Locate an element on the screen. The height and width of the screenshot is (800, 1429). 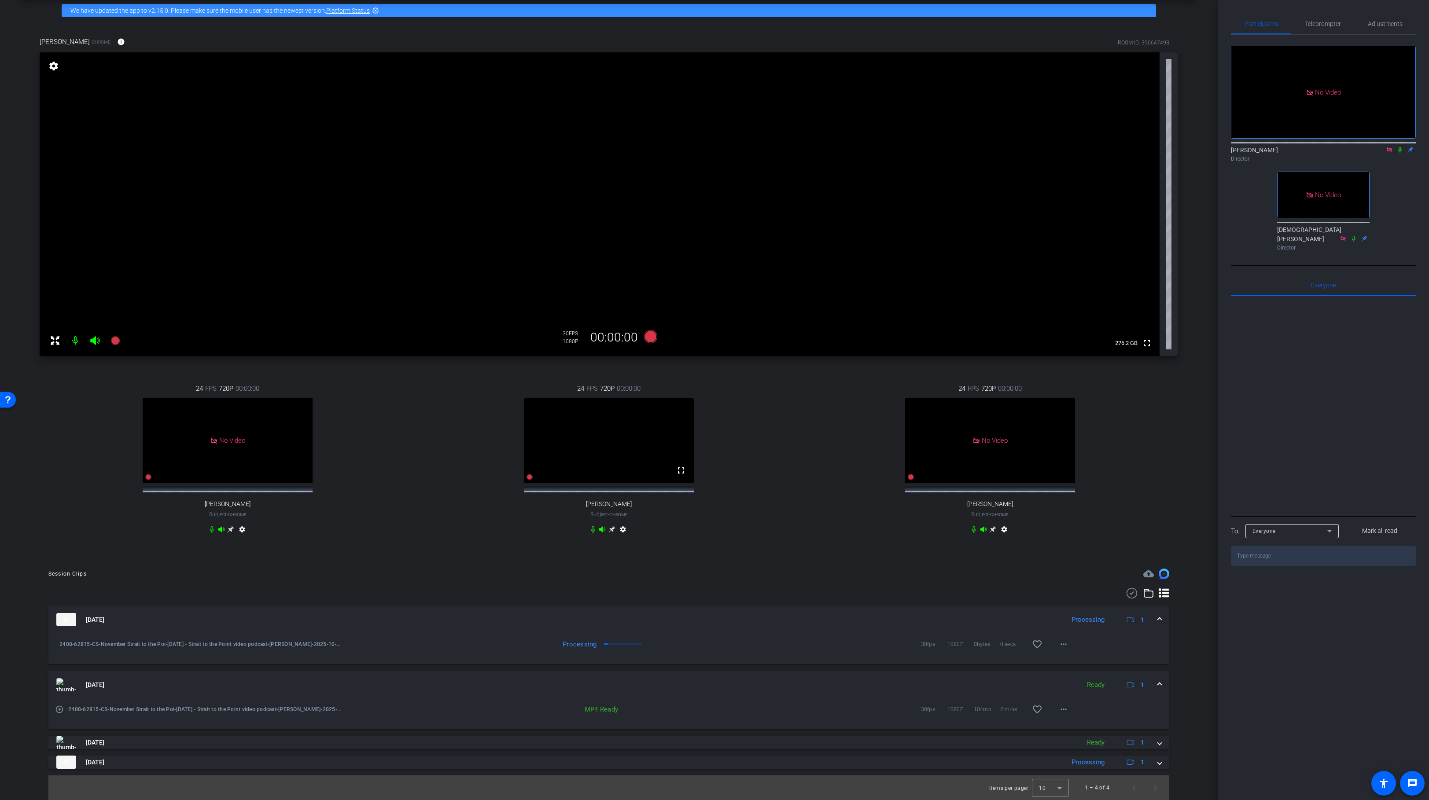
span: Participants is located at coordinates (1261, 24).